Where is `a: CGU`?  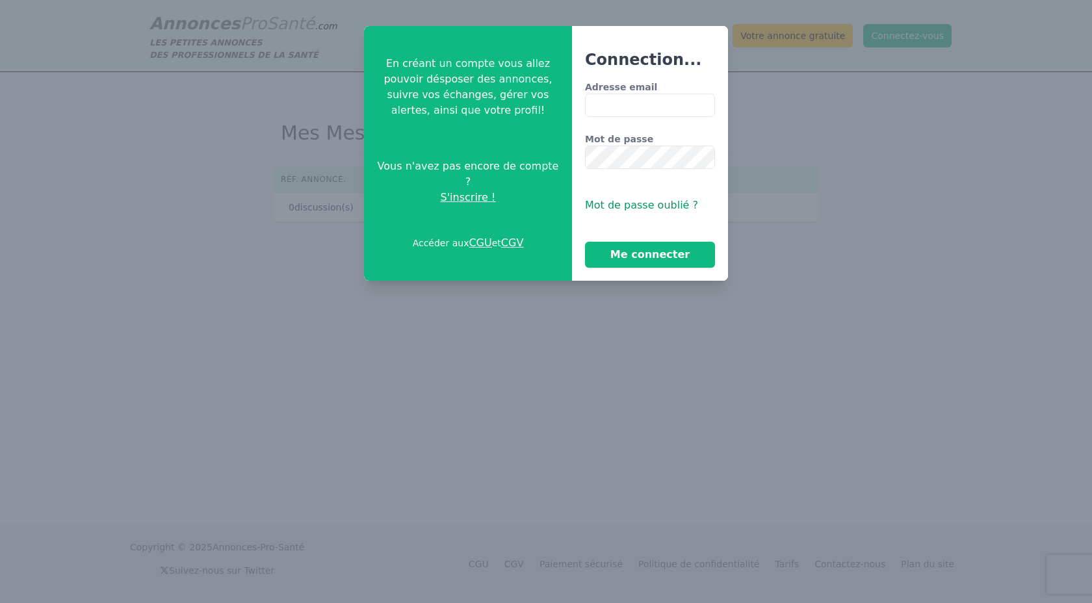
a: CGU is located at coordinates (480, 242).